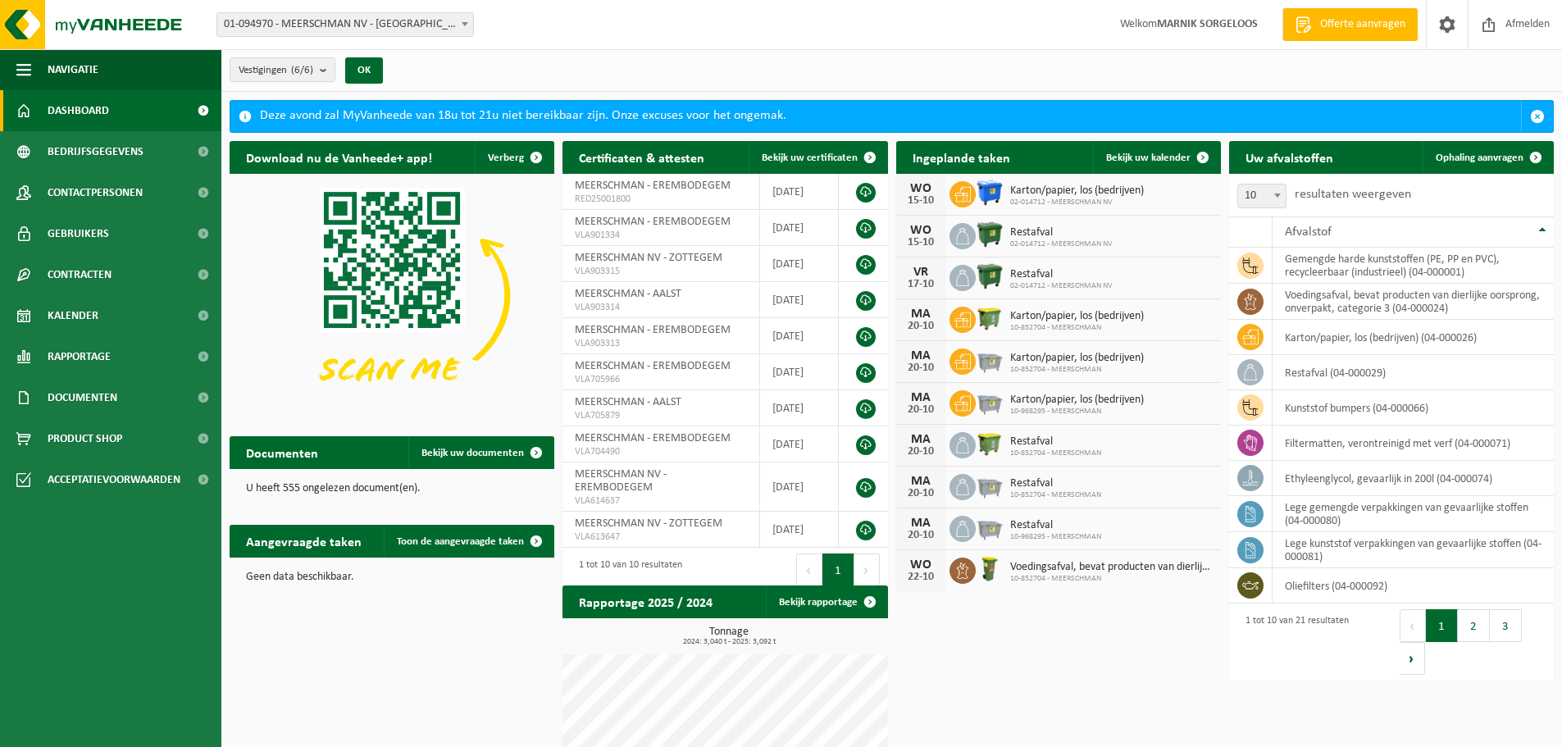 The width and height of the screenshot is (1562, 747). Describe the element at coordinates (660, 452) in the screenshot. I see `span: VLA704490` at that location.